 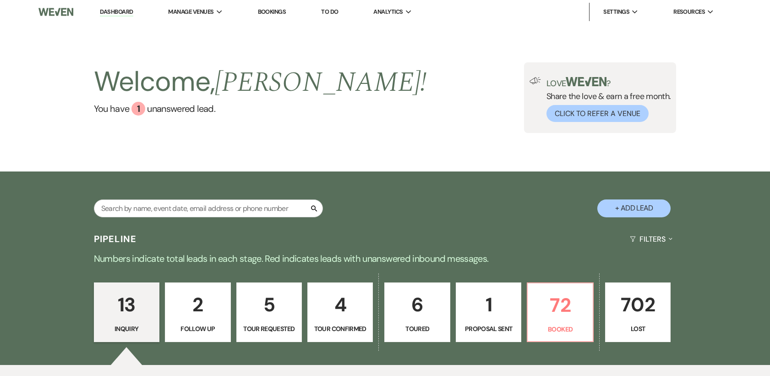 I want to click on p: Tour Confirmed, so click(x=340, y=329).